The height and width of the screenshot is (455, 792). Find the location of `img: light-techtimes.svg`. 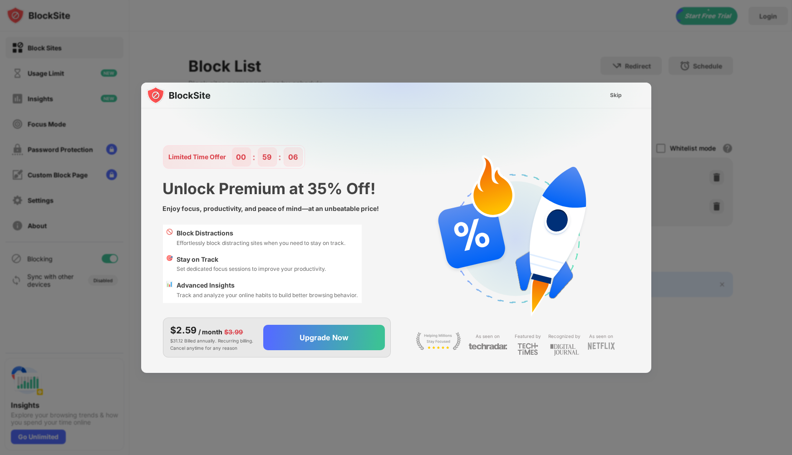

img: light-techtimes.svg is located at coordinates (528, 349).